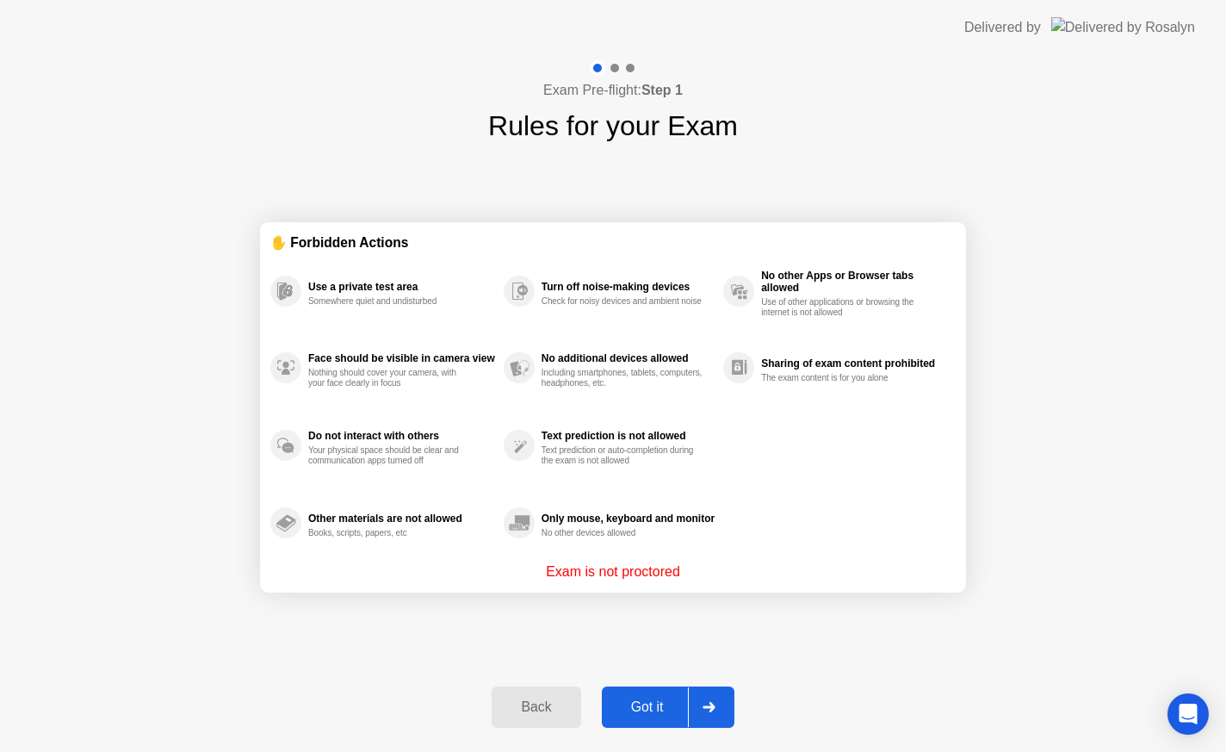 Image resolution: width=1226 pixels, height=752 pixels. I want to click on div: Got it, so click(648, 707).